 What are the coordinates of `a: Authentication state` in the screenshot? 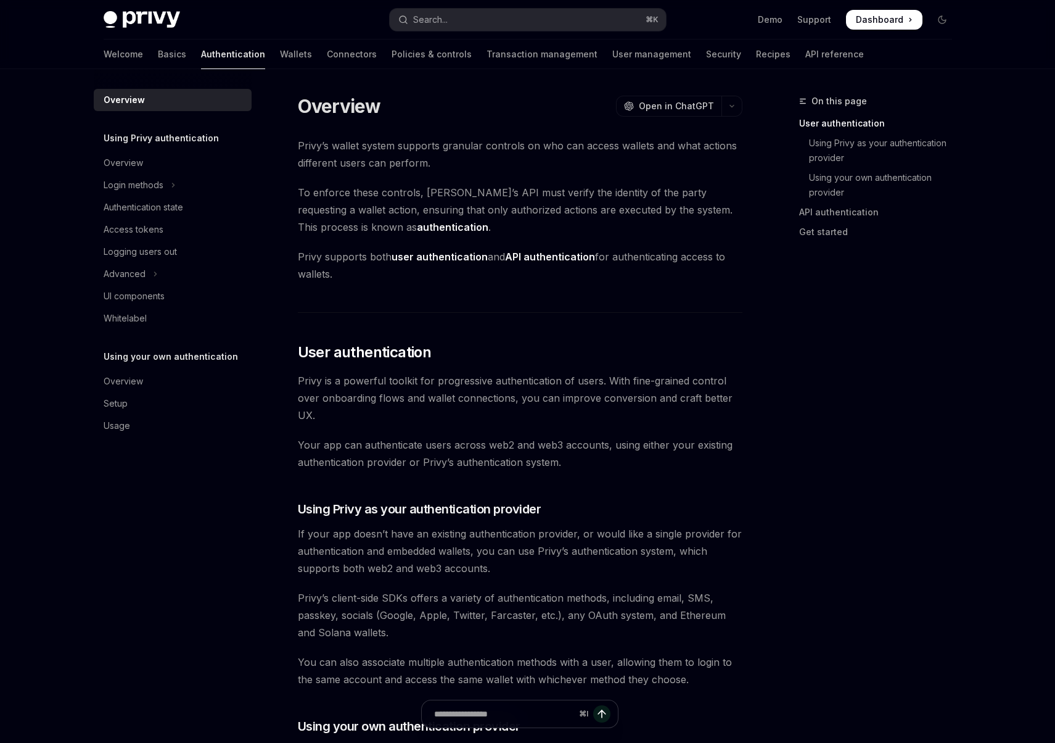 It's located at (173, 207).